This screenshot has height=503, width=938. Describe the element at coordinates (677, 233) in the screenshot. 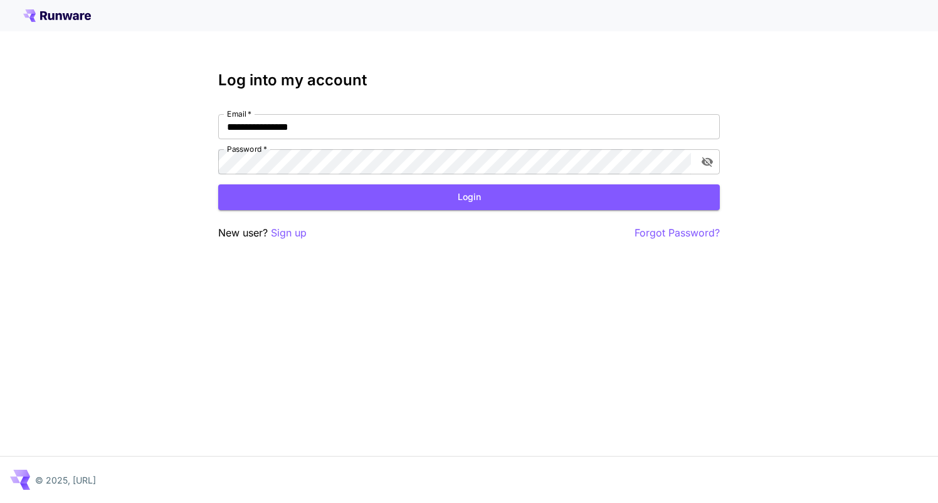

I see `p: Forgot Password?` at that location.